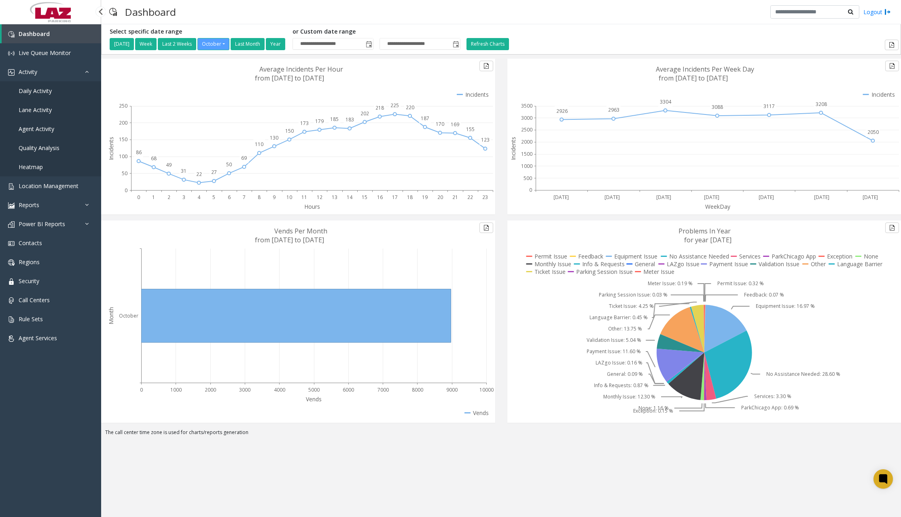 This screenshot has width=901, height=517. Describe the element at coordinates (770, 408) in the screenshot. I see `text: ParkChicago App: 0.69 %` at that location.